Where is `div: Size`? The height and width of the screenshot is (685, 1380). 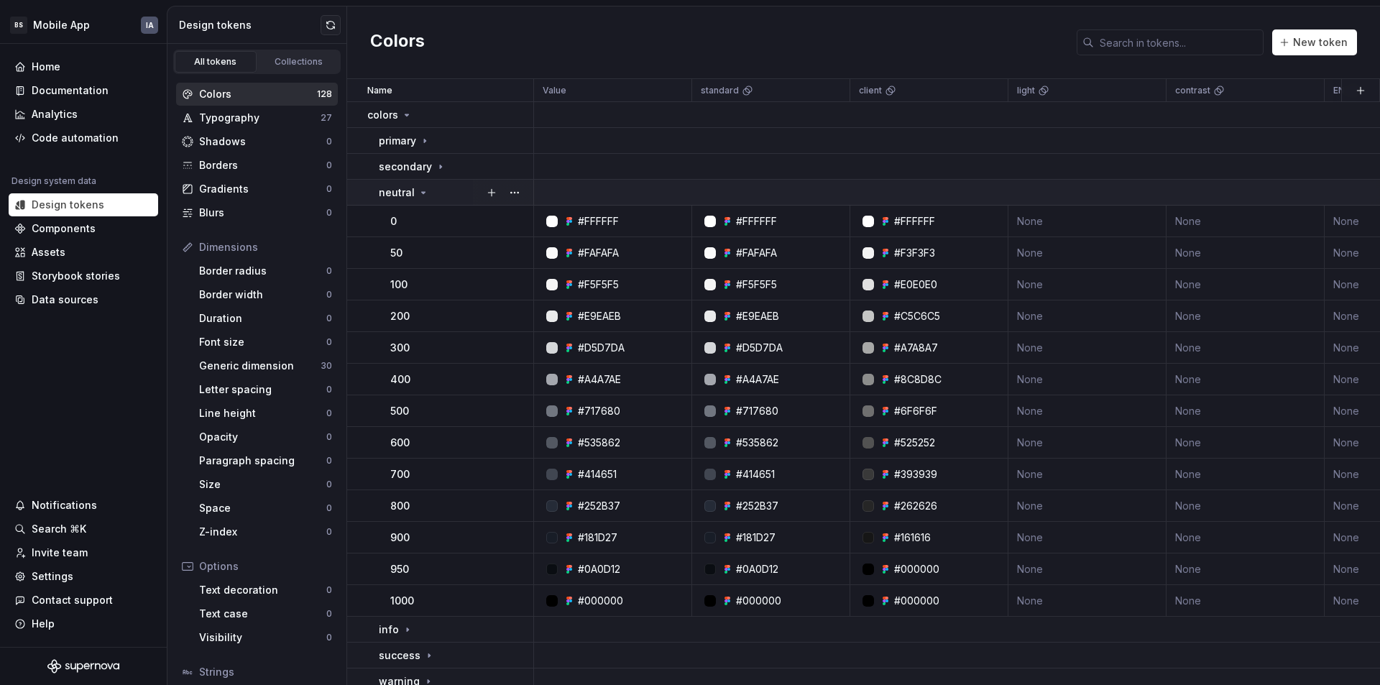
div: Size is located at coordinates (262, 485).